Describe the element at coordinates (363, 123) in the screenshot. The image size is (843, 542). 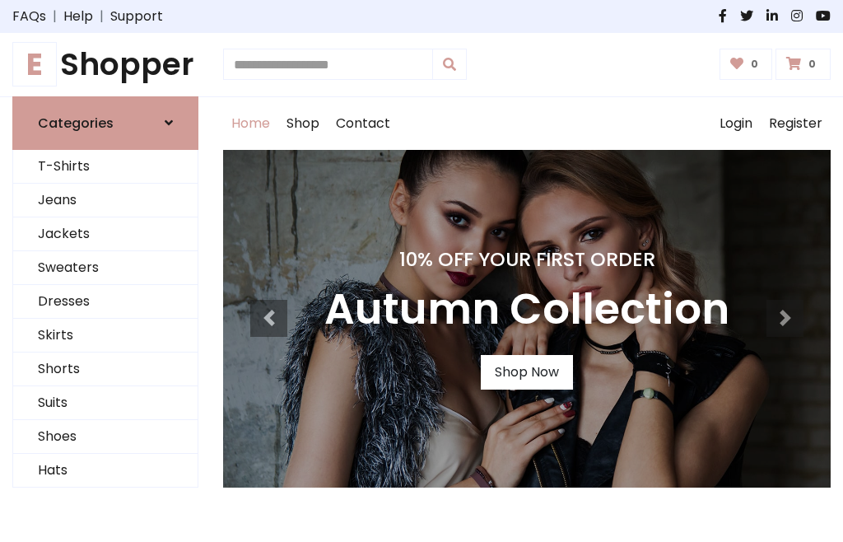
I see `a: Contact` at that location.